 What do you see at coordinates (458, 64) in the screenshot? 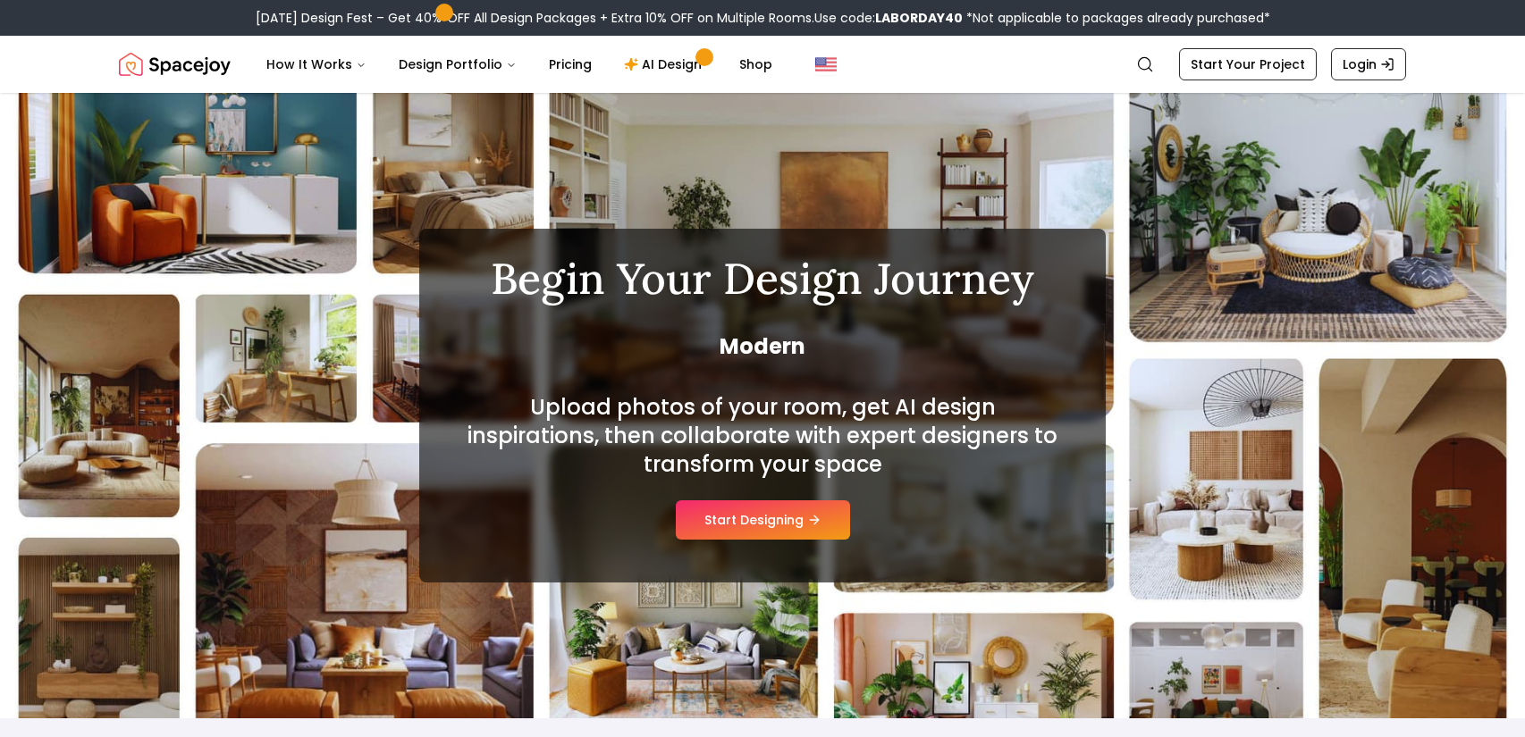
I see `button: Design Portfolio` at bounding box center [458, 64].